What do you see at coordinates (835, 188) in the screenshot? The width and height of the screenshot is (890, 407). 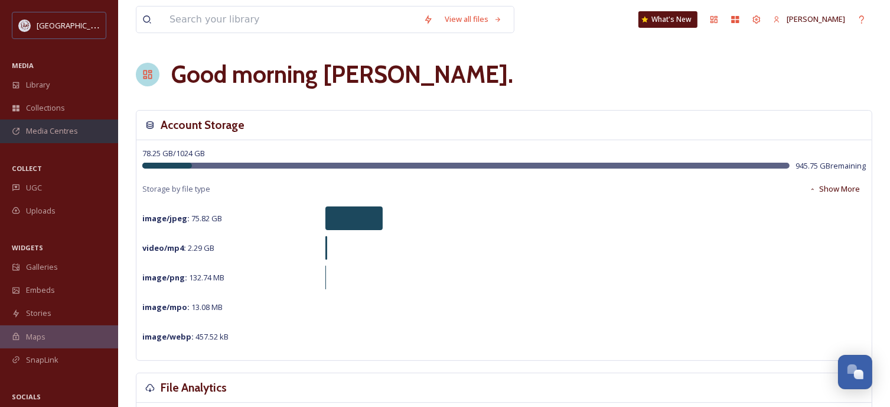 I see `button: Show More` at bounding box center [835, 188].